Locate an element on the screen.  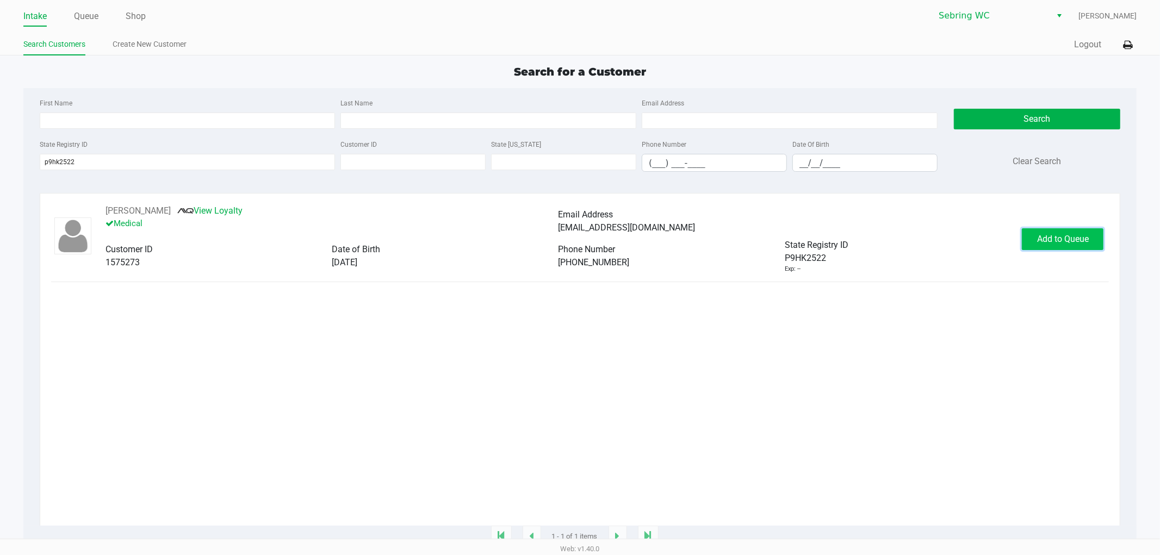
a: Queue is located at coordinates (86, 16).